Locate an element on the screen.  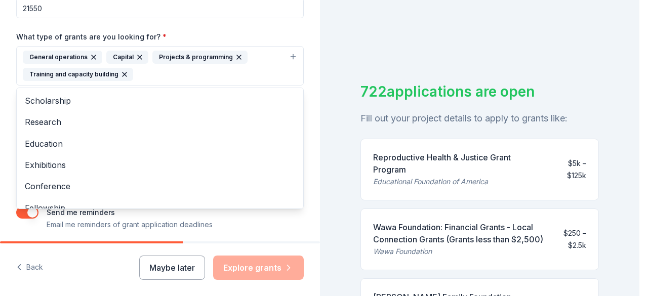
div: Projects & programming is located at coordinates (200, 57).